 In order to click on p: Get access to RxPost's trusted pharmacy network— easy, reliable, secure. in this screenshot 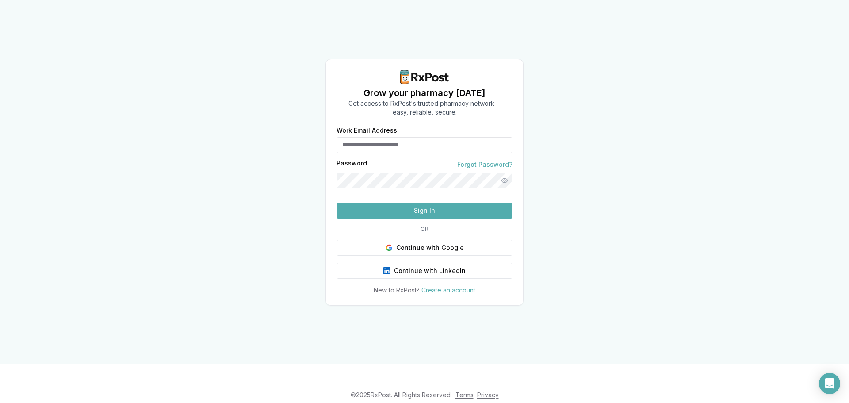, I will do `click(425, 108)`.